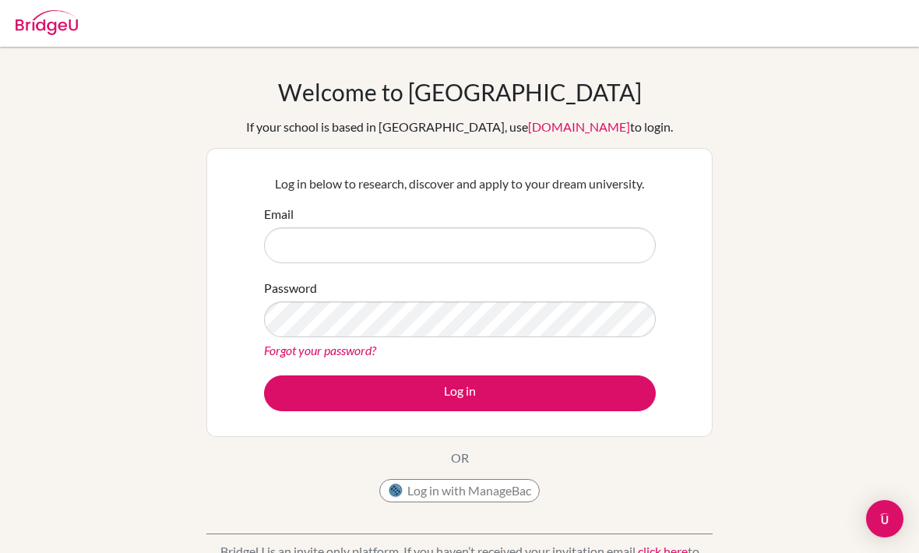 This screenshot has height=553, width=919. What do you see at coordinates (279, 214) in the screenshot?
I see `label: Email` at bounding box center [279, 214].